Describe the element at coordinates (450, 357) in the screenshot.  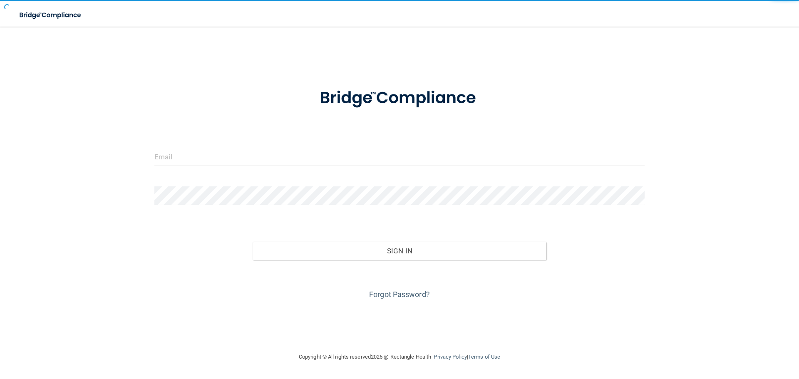
I see `a: Privacy Policy` at that location.